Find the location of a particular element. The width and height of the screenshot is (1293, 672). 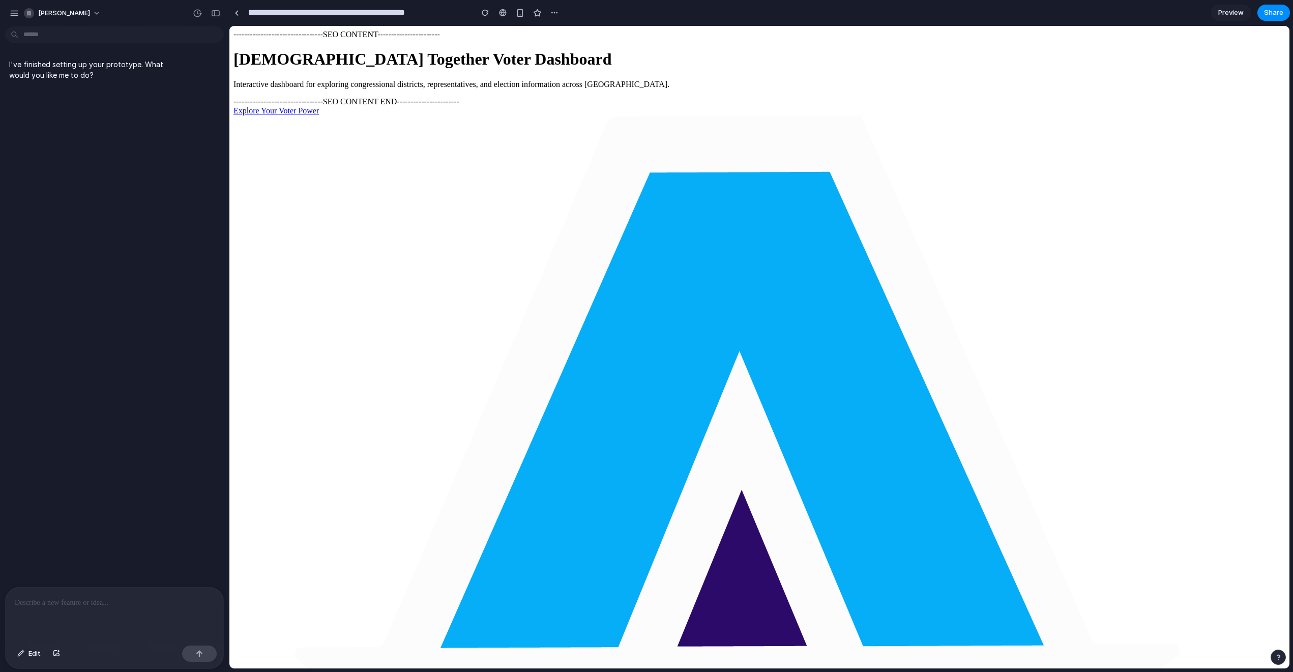

span: Share is located at coordinates (1274, 13).